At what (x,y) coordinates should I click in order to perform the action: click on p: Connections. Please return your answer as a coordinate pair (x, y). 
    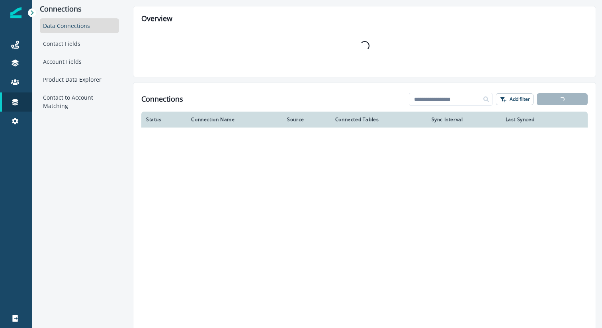
    Looking at the image, I should click on (79, 9).